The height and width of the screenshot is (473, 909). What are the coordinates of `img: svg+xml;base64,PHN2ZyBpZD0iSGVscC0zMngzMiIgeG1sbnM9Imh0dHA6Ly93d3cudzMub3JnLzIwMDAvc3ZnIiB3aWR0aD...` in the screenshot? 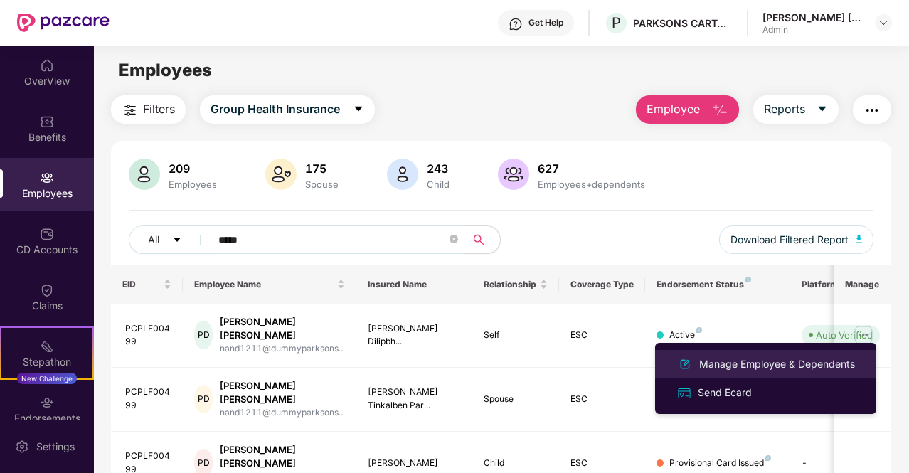 It's located at (516, 24).